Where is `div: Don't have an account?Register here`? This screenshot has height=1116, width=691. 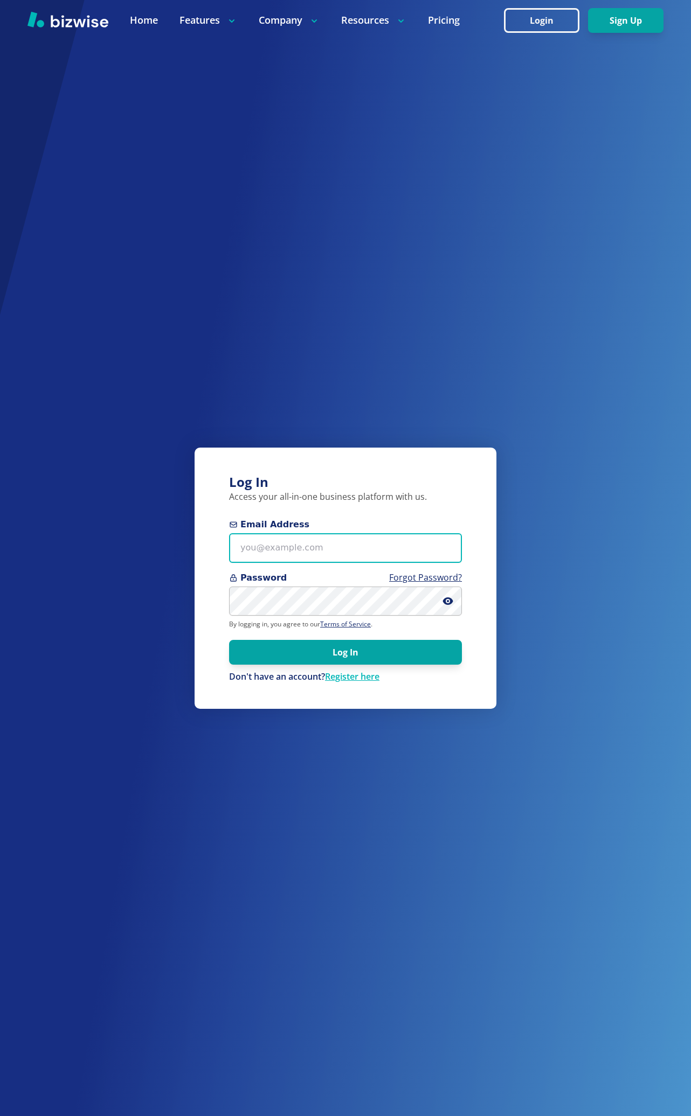 div: Don't have an account?Register here is located at coordinates (345, 677).